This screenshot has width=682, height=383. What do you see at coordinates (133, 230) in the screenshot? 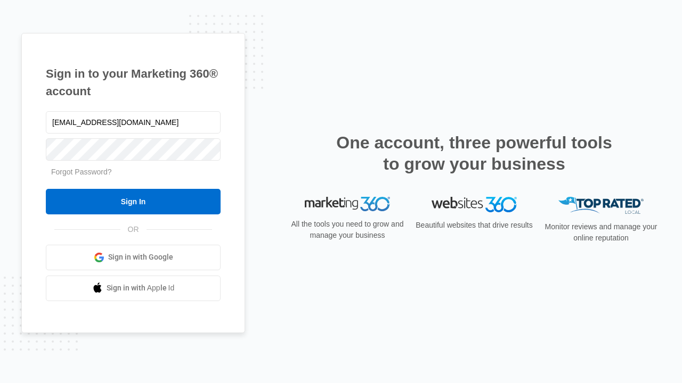
I see `span: OR` at bounding box center [133, 230].